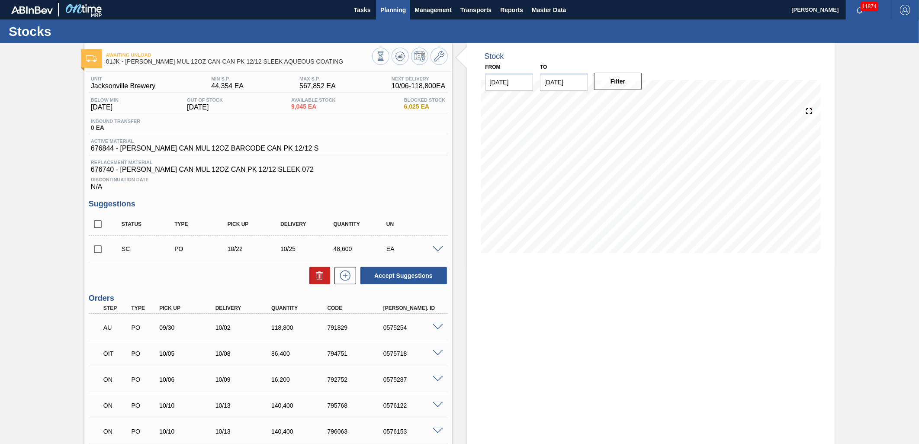  Describe the element at coordinates (860, 10) in the screenshot. I see `button: Notifications` at that location.